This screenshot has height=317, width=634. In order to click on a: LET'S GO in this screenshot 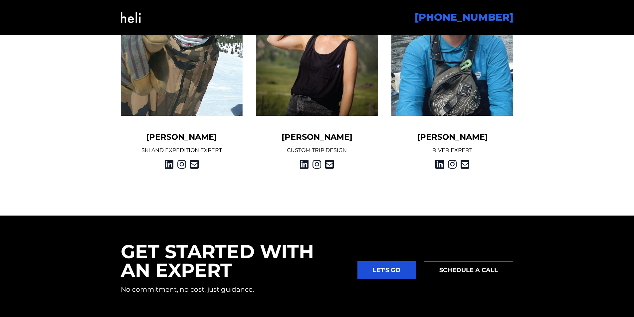, I will do `click(386, 270)`.